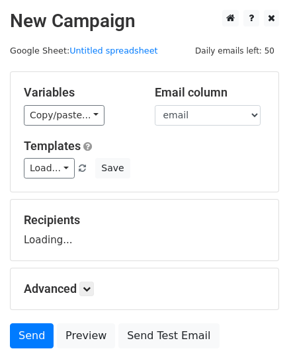 The height and width of the screenshot is (355, 289). Describe the element at coordinates (52, 145) in the screenshot. I see `a: Templates` at that location.